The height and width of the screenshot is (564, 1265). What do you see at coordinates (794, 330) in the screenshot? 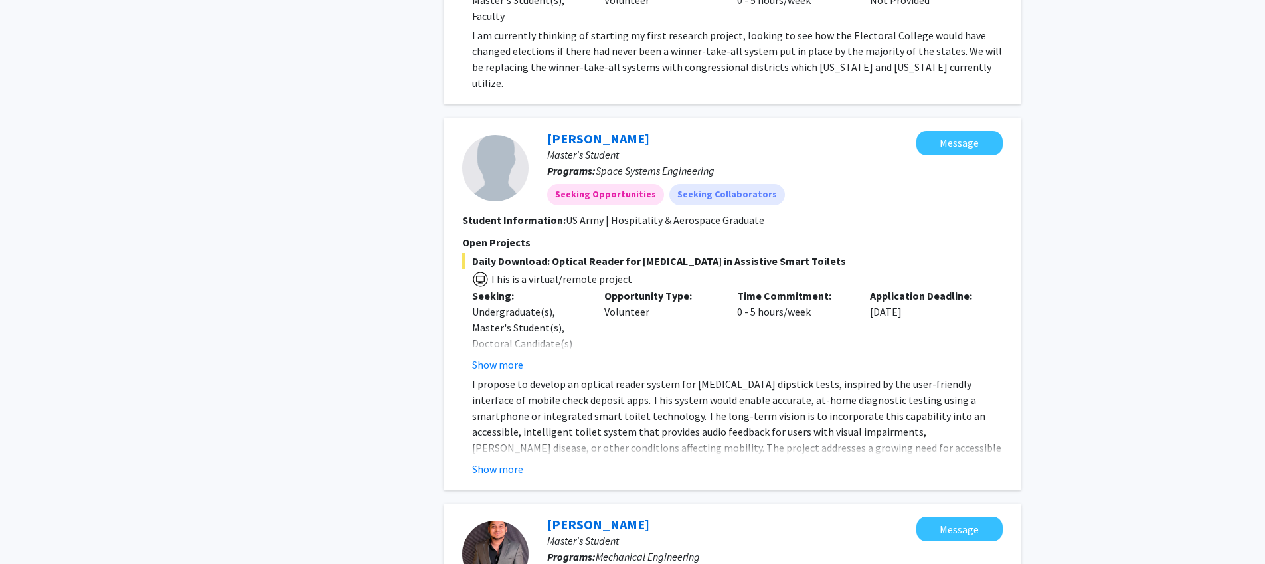
I see `div: 0 - 5 hours/week` at bounding box center [794, 330].